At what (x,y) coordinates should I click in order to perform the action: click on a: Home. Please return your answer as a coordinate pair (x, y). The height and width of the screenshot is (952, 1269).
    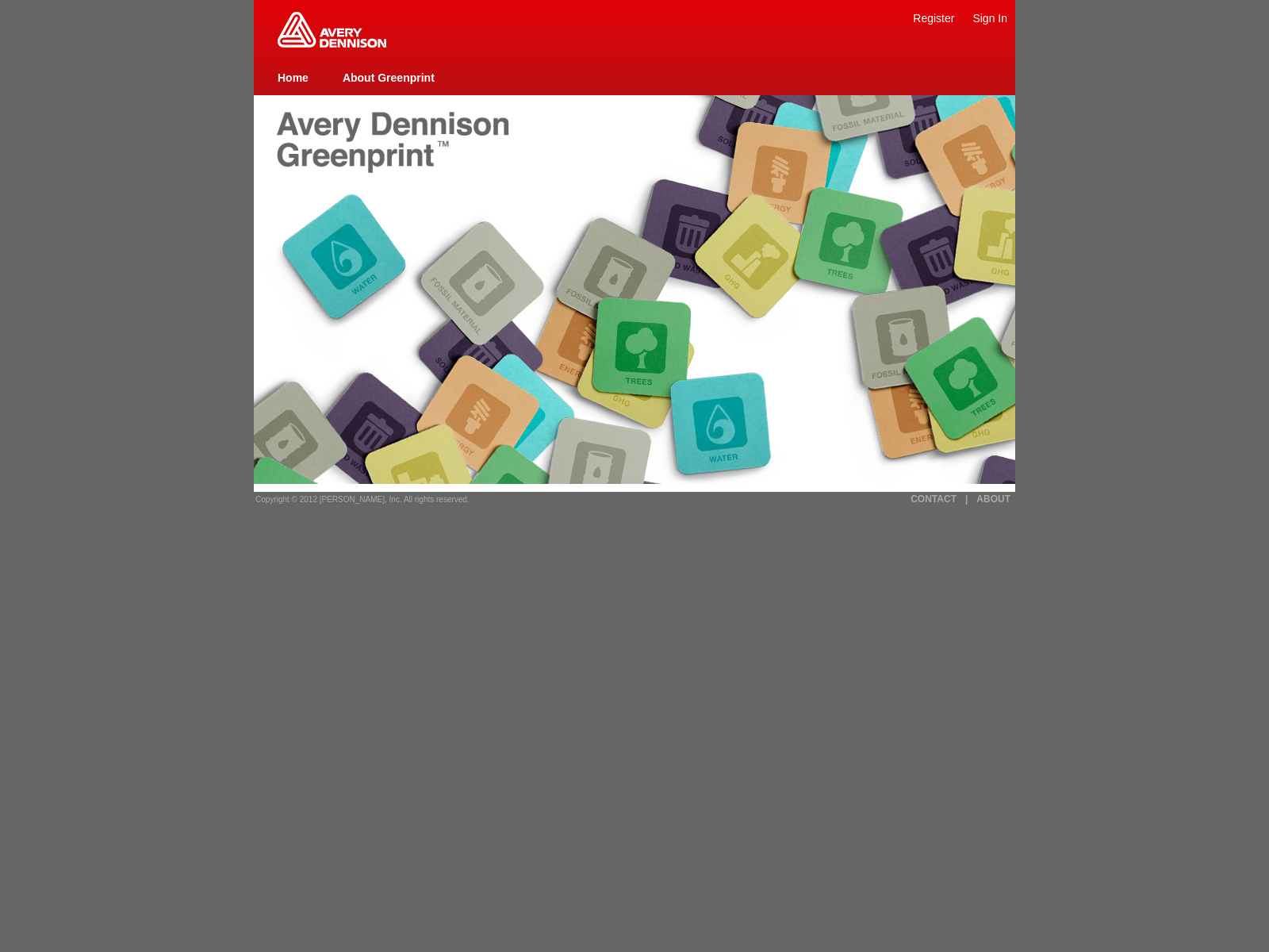
    Looking at the image, I should click on (293, 78).